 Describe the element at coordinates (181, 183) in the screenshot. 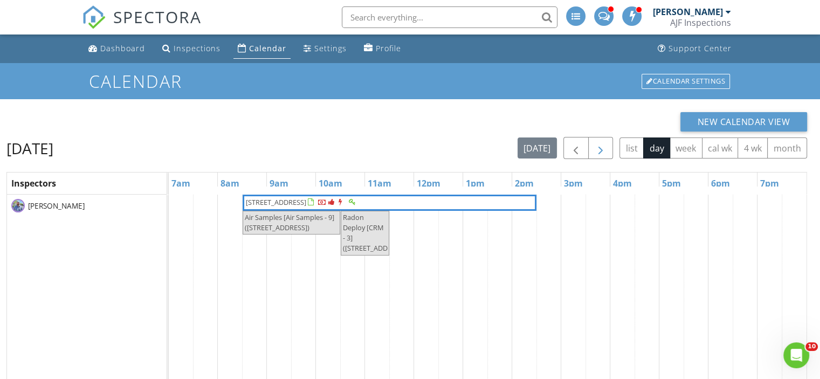

I see `a: 7am` at that location.